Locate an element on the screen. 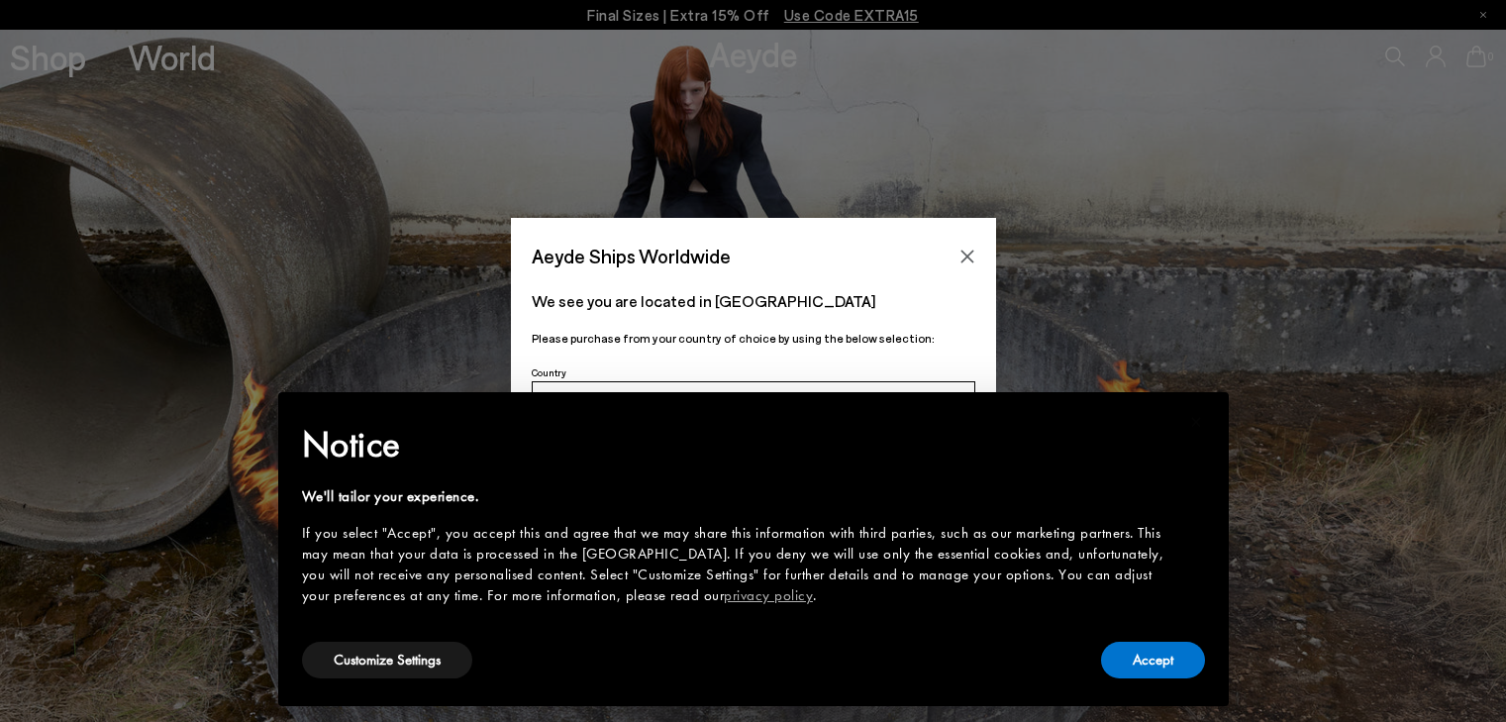  h2: Notice is located at coordinates (737, 444).